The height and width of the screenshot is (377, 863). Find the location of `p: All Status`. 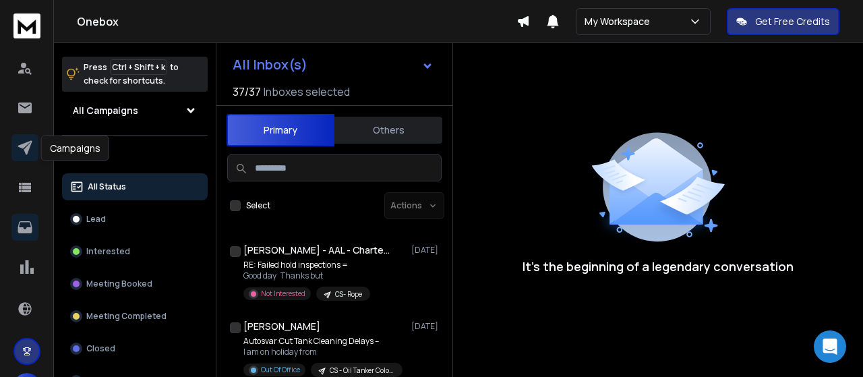

p: All Status is located at coordinates (106, 187).